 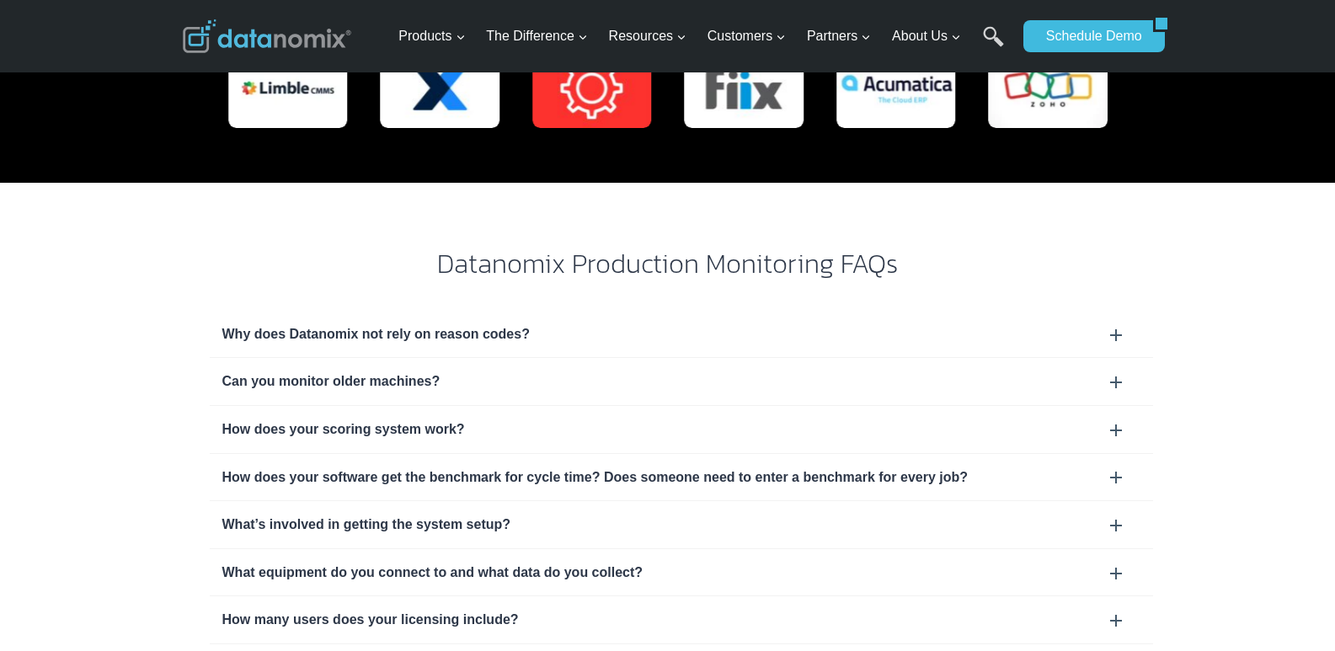 What do you see at coordinates (681, 429) in the screenshot?
I see `div: How does your scoring system work?` at bounding box center [681, 429].